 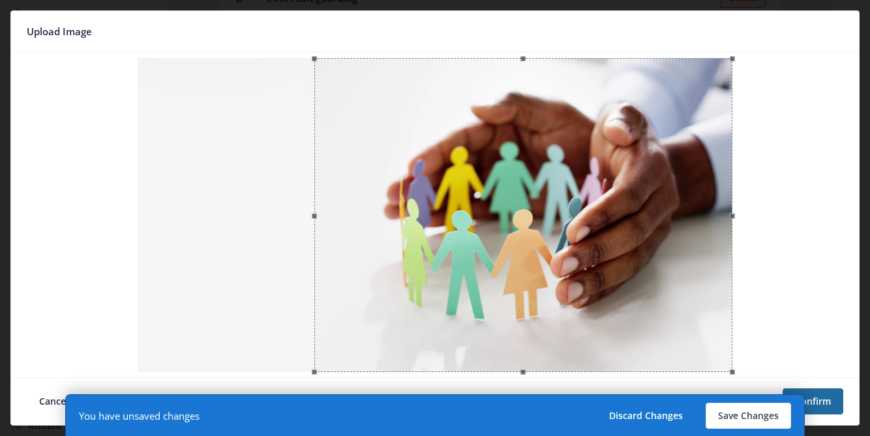 I want to click on img: Z, so click(x=435, y=215).